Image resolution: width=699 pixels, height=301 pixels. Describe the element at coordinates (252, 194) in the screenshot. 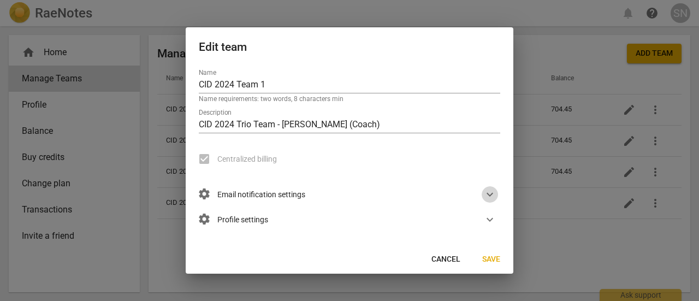

I see `span: Email notification settings` at that location.